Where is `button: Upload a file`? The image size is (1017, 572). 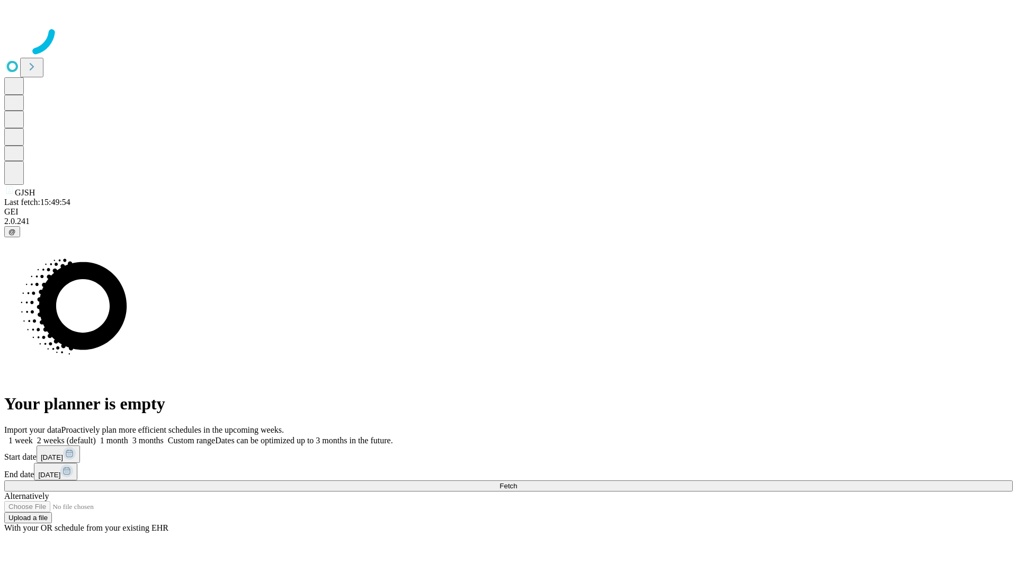
button: Upload a file is located at coordinates (28, 517).